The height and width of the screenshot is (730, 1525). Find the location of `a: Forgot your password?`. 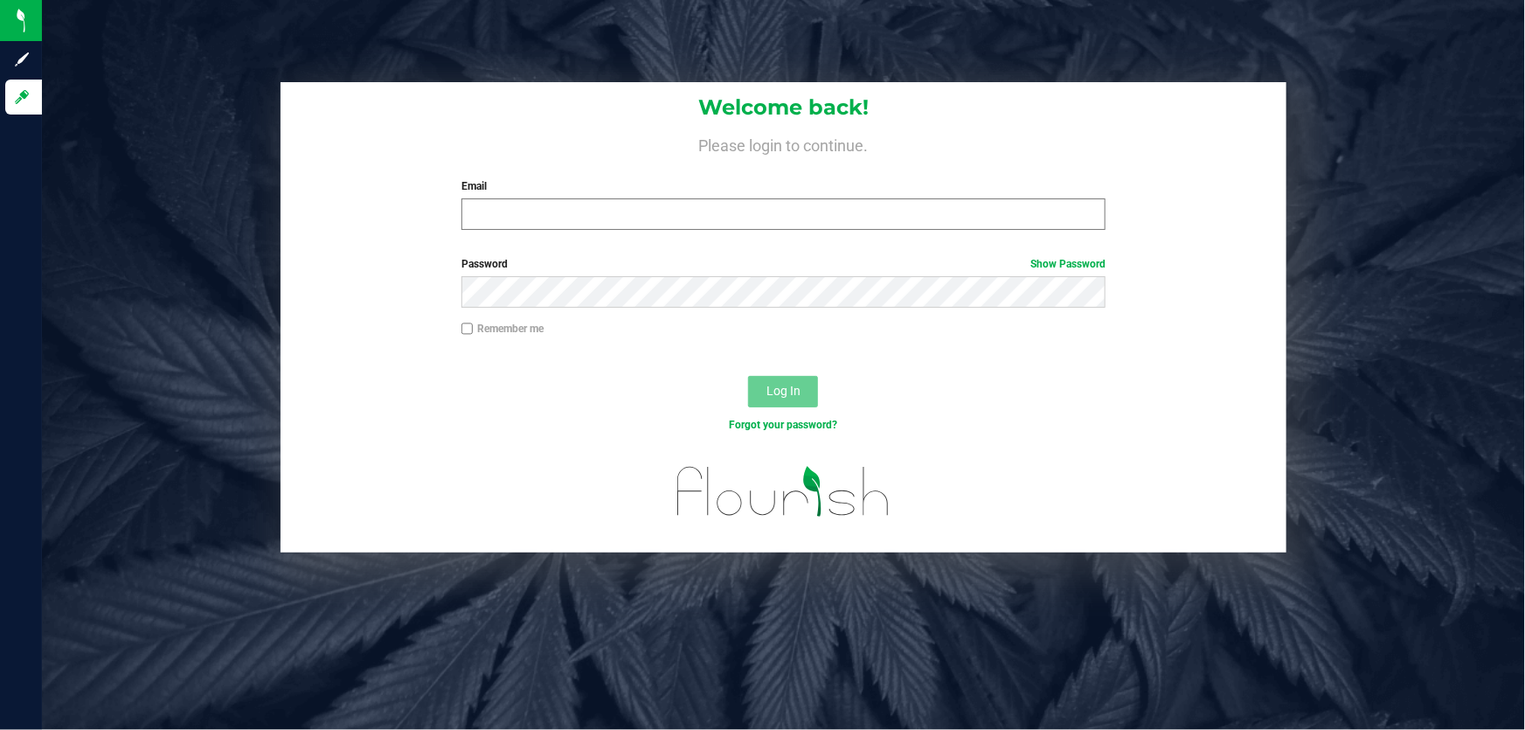

a: Forgot your password? is located at coordinates (783, 425).